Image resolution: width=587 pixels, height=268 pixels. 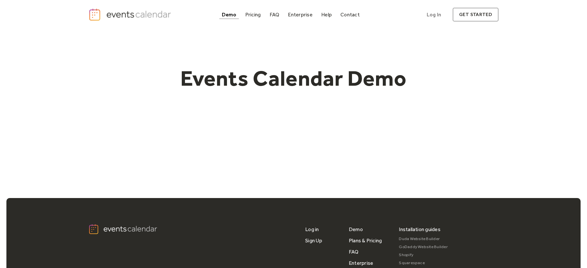 What do you see at coordinates (434, 14) in the screenshot?
I see `a: Log In` at bounding box center [434, 14].